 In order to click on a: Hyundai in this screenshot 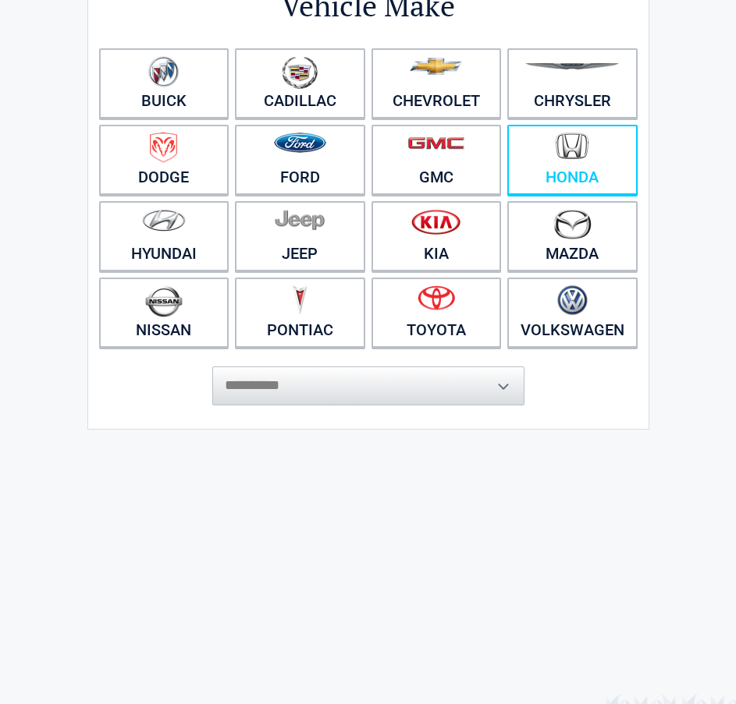, I will do `click(164, 236)`.